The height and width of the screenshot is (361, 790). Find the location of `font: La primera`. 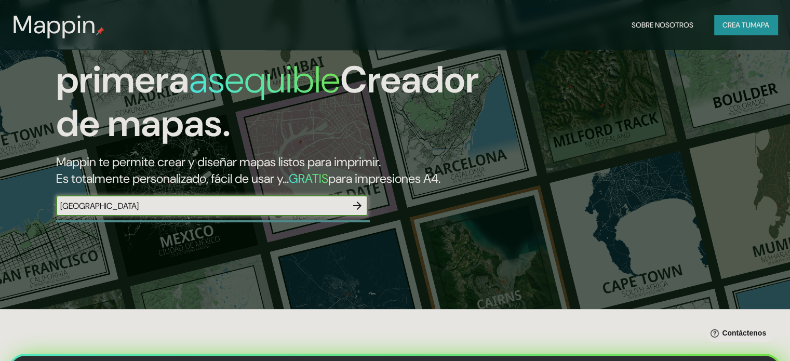

font: La primera is located at coordinates (123, 58).